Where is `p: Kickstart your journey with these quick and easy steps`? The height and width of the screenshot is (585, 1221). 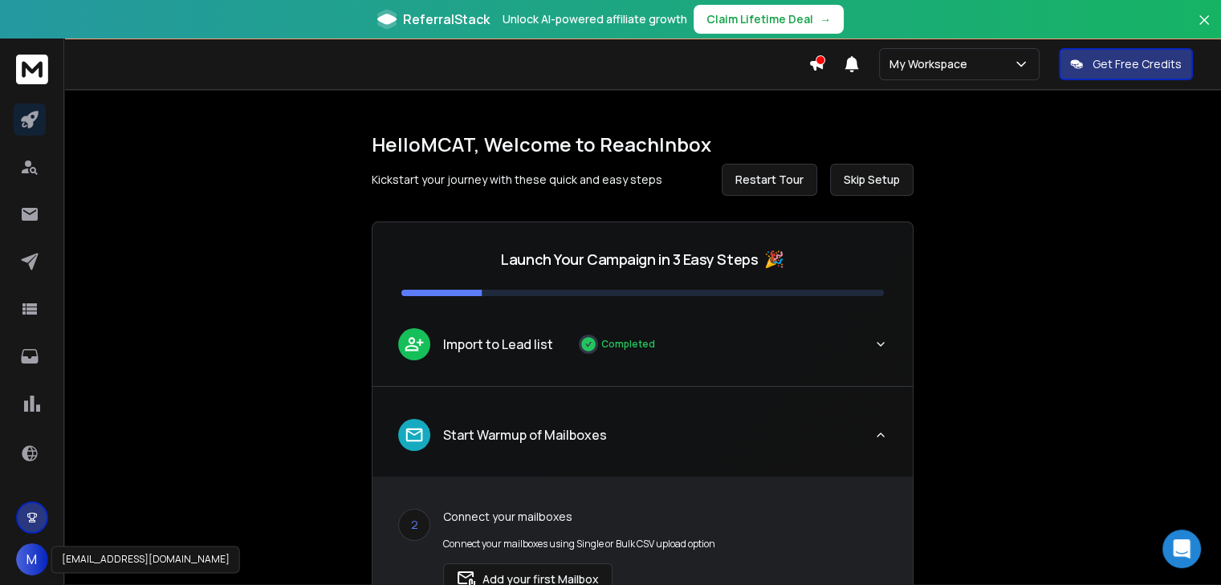
p: Kickstart your journey with these quick and easy steps is located at coordinates (517, 180).